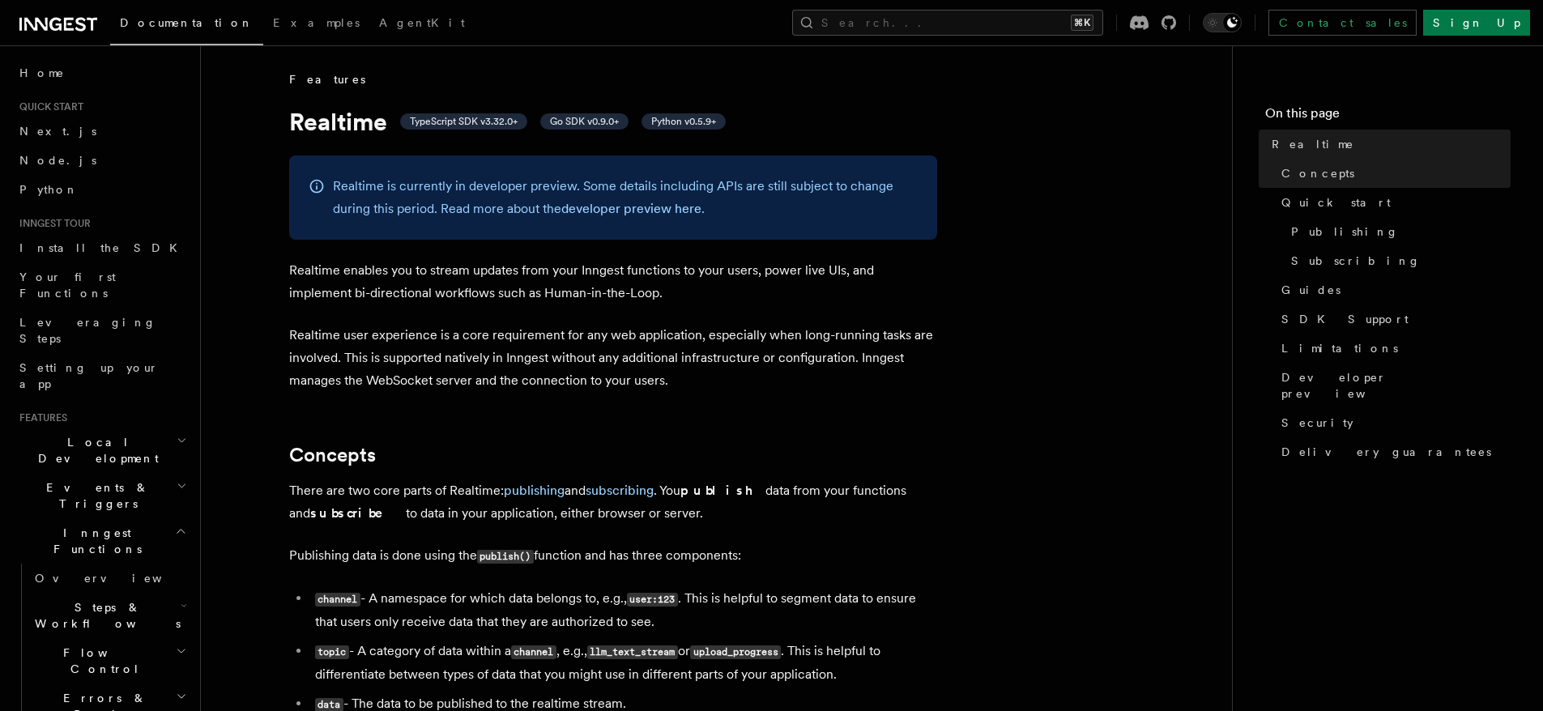 The height and width of the screenshot is (711, 1543). Describe the element at coordinates (1393, 319) in the screenshot. I see `a: SDK Support` at that location.